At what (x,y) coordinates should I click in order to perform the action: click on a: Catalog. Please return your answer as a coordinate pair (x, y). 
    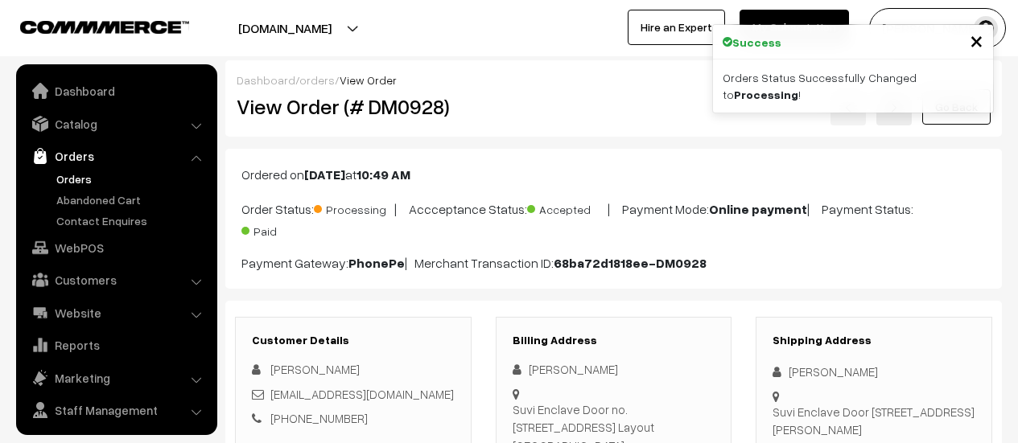
    Looking at the image, I should click on (116, 124).